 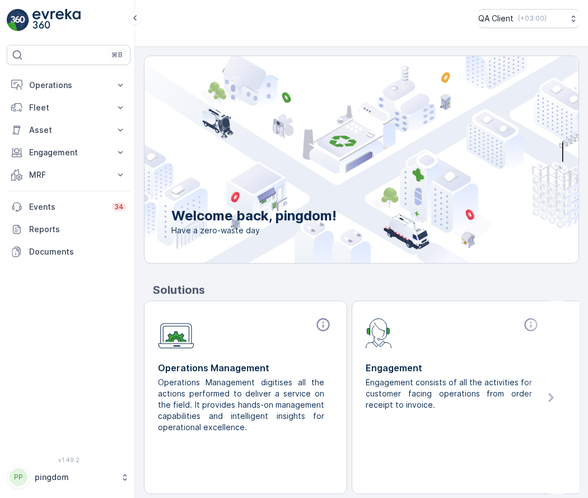 What do you see at coordinates (77, 229) in the screenshot?
I see `p: Reports` at bounding box center [77, 229].